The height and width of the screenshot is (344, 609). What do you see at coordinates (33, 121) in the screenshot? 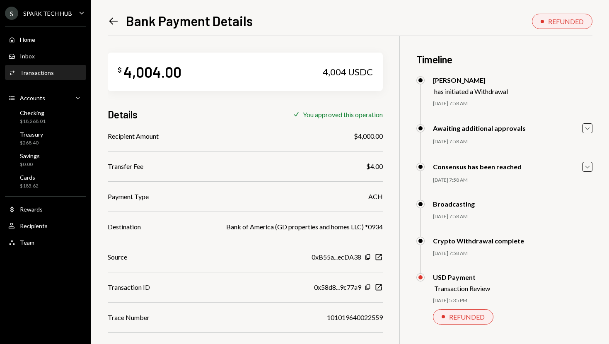
I see `div: $18,268.01` at bounding box center [33, 121].